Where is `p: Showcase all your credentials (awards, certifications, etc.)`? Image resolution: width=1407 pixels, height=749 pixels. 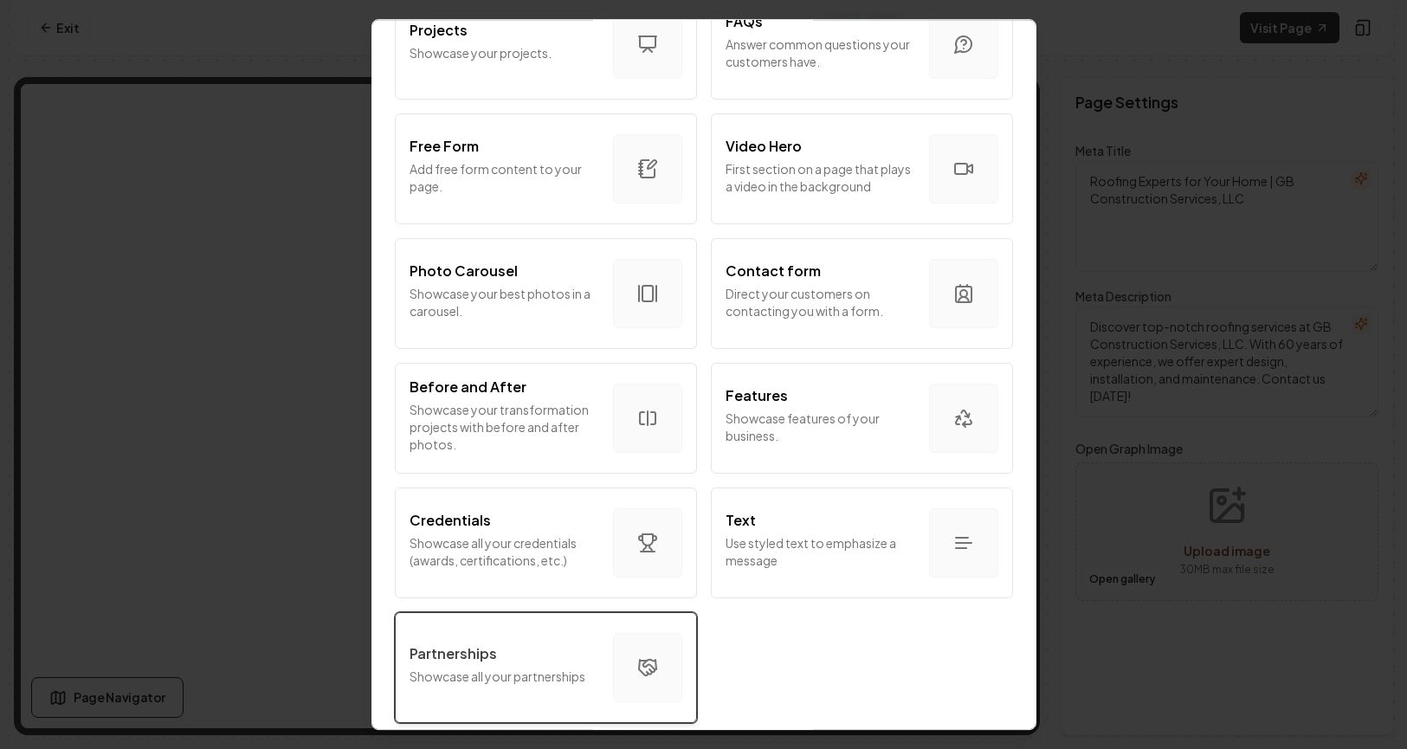
p: Showcase all your credentials (awards, certifications, etc.) is located at coordinates (504, 552).